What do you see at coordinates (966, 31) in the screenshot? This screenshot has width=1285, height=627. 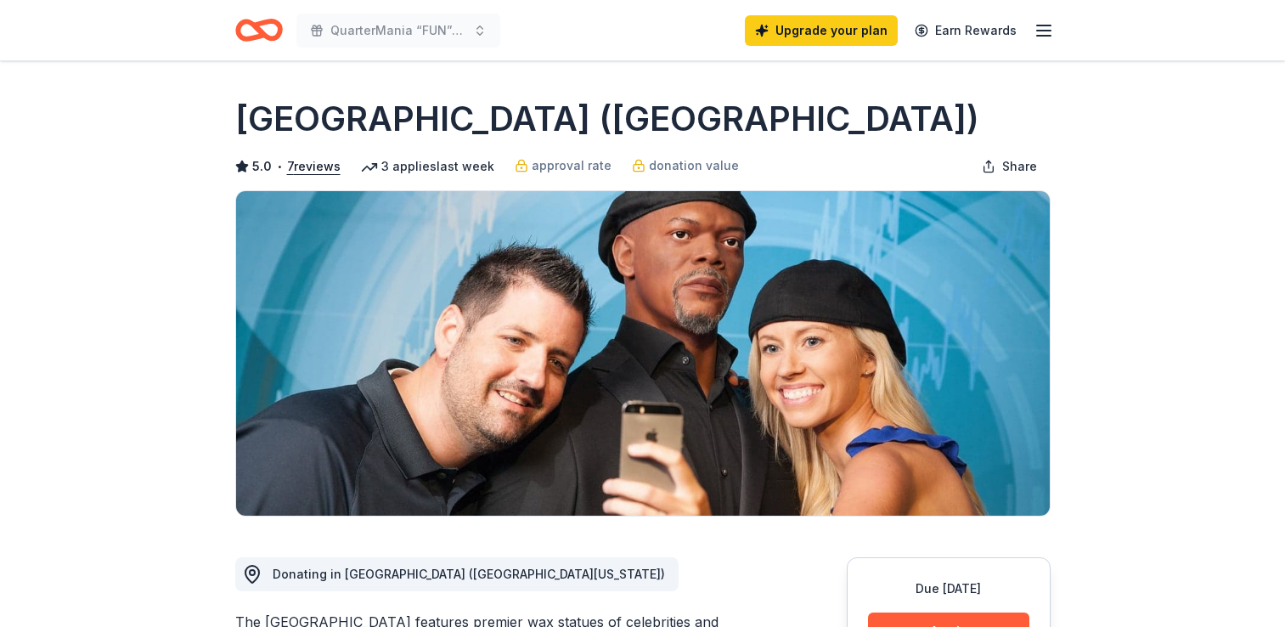 I see `a: Earn Rewards` at bounding box center [966, 31].